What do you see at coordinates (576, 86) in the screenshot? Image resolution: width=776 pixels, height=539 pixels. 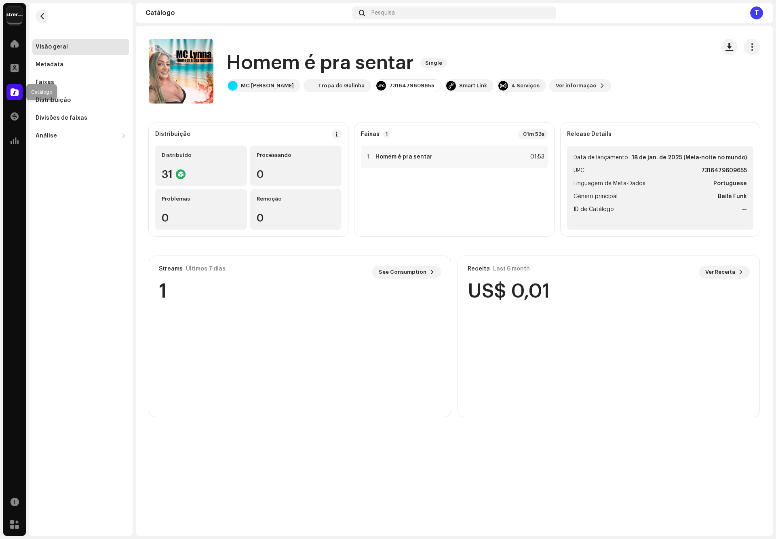 I see `span: Ver informação` at bounding box center [576, 86].